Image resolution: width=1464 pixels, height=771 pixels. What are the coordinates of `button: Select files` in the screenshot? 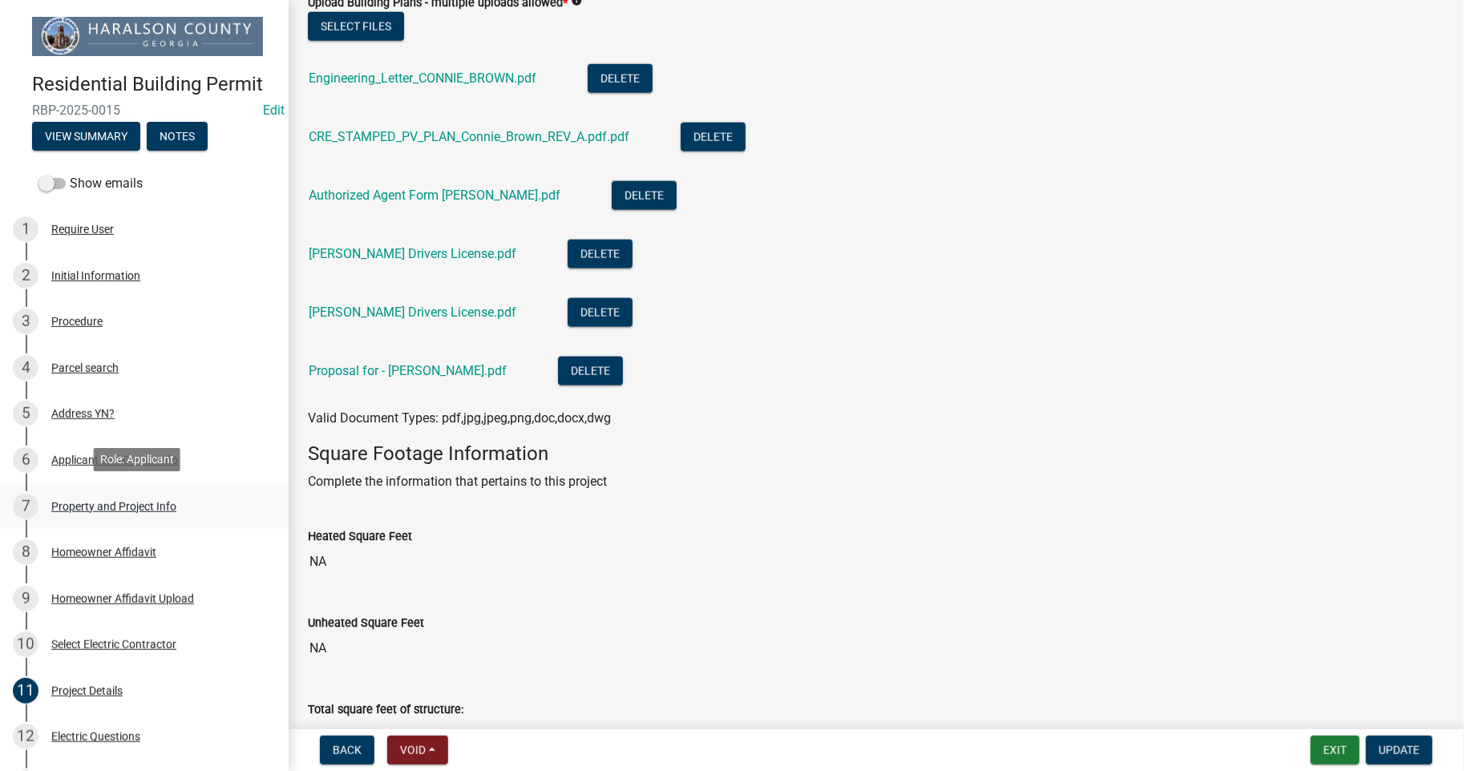 It's located at (356, 26).